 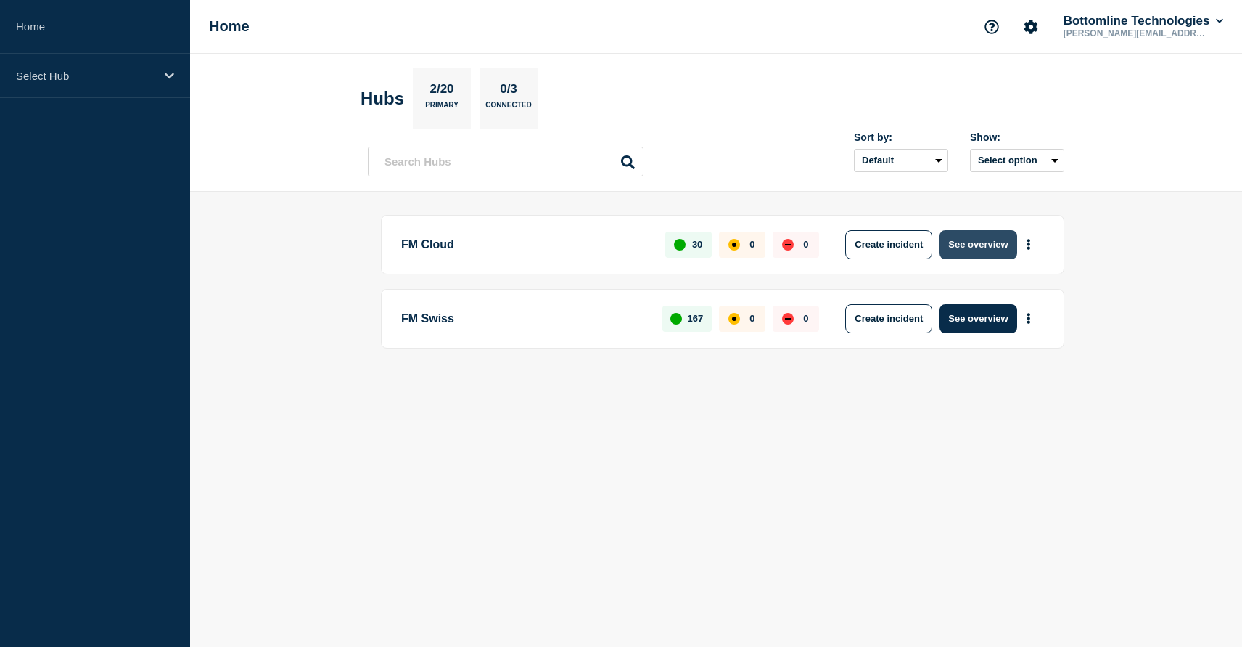 What do you see at coordinates (696, 318) in the screenshot?
I see `p: 167` at bounding box center [696, 318].